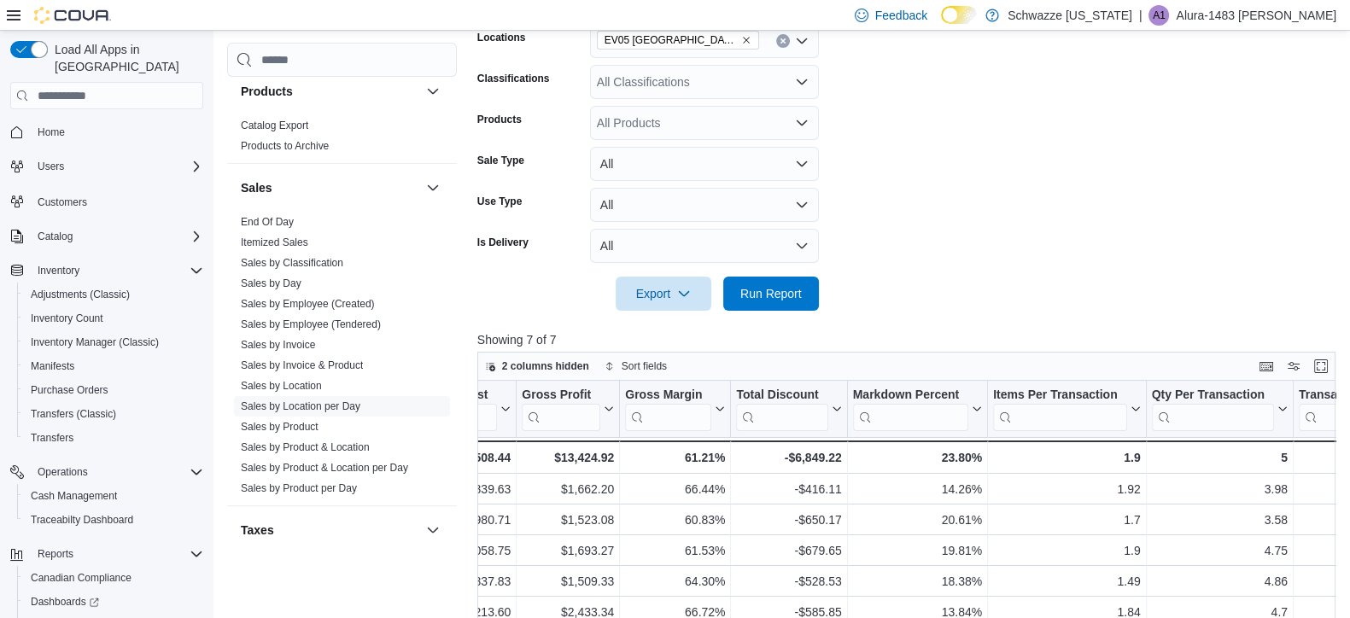 The width and height of the screenshot is (1350, 618). Describe the element at coordinates (675, 582) in the screenshot. I see `div: 64.30%` at that location.